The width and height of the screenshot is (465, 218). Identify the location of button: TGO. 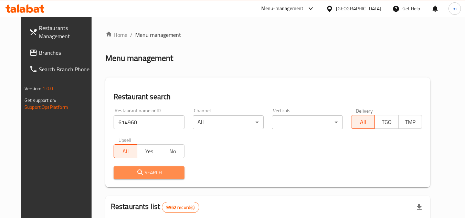
(386, 122).